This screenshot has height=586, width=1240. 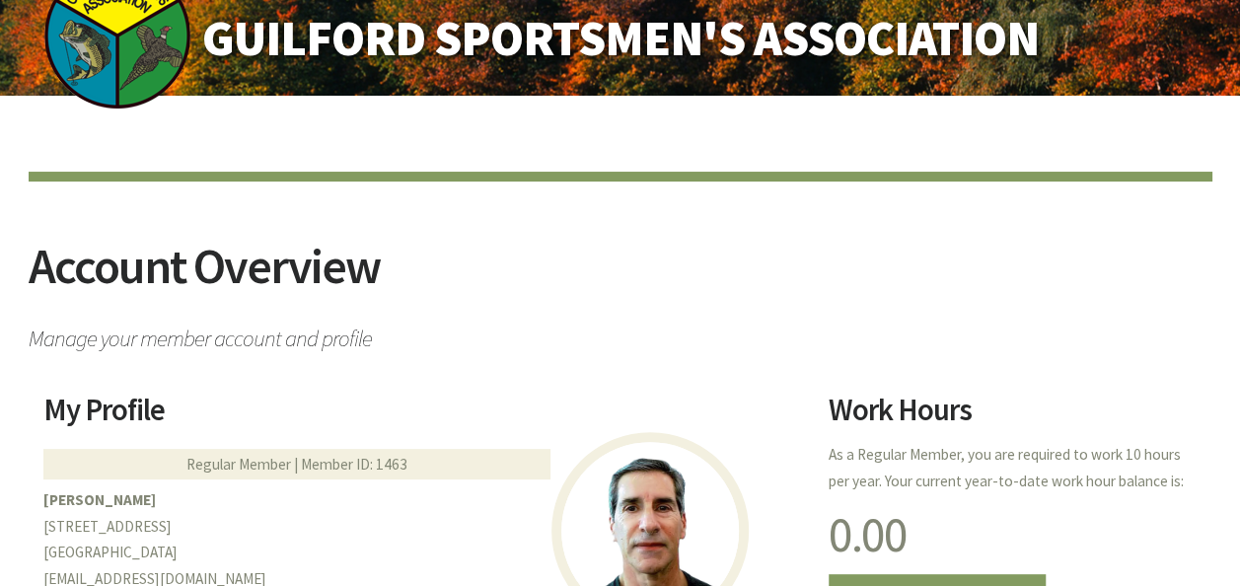 I want to click on h2: My Profile, so click(x=424, y=417).